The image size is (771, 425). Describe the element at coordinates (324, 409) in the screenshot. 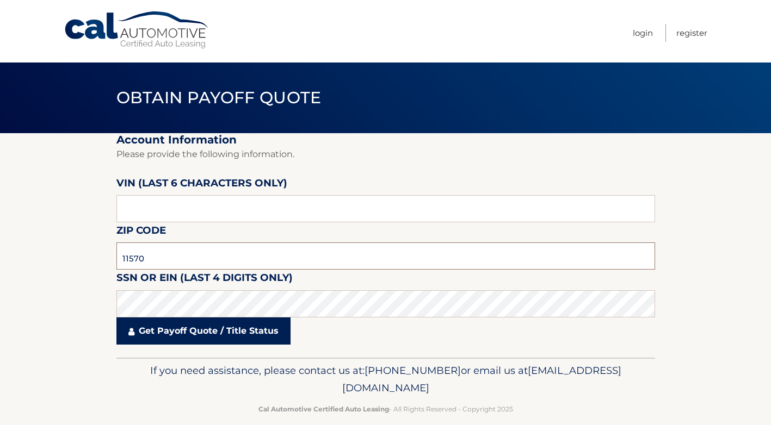

I see `strong: Cal Automotive Certified Auto Leasing` at that location.